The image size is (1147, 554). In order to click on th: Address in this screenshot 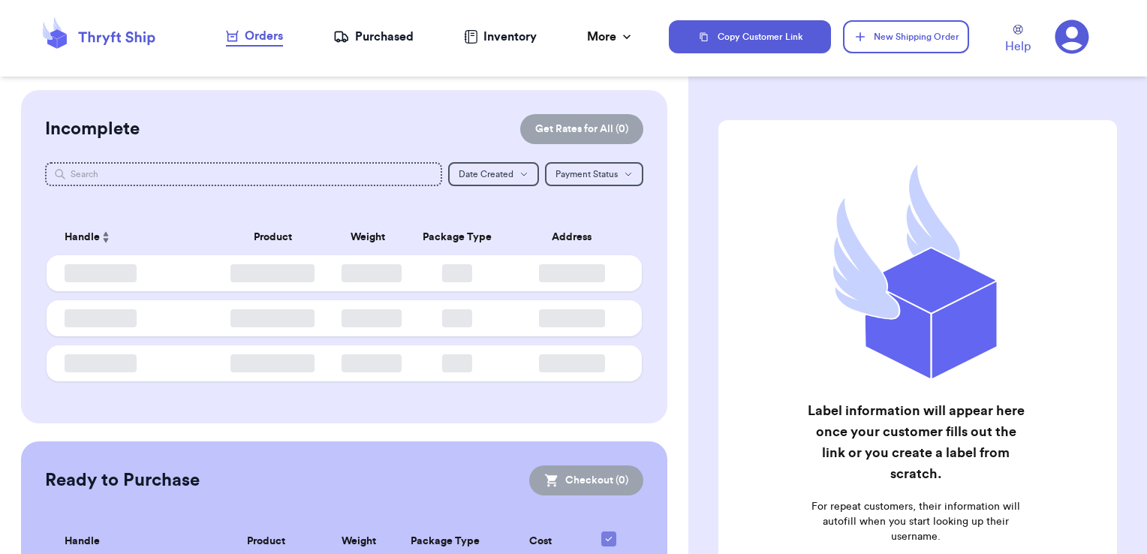, I will do `click(577, 237)`.